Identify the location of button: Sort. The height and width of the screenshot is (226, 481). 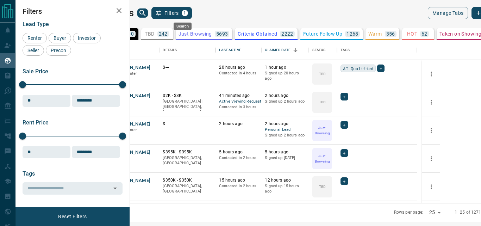
(295, 50).